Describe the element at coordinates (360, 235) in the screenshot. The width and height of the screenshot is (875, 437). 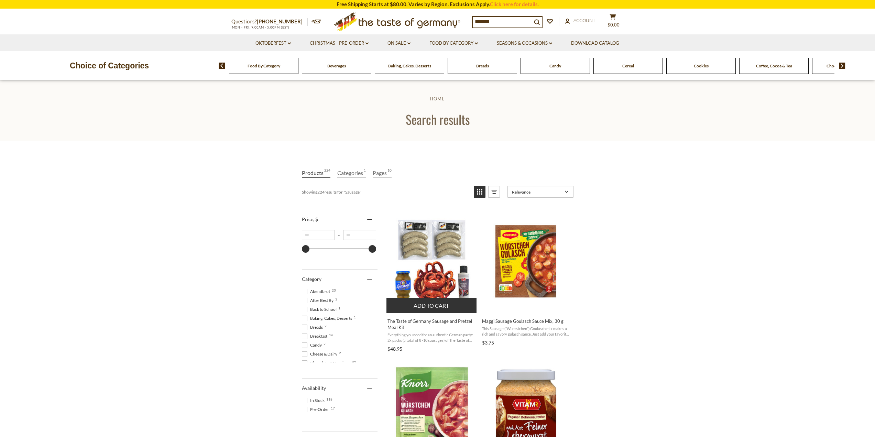
I see `input: Maximum value` at that location.